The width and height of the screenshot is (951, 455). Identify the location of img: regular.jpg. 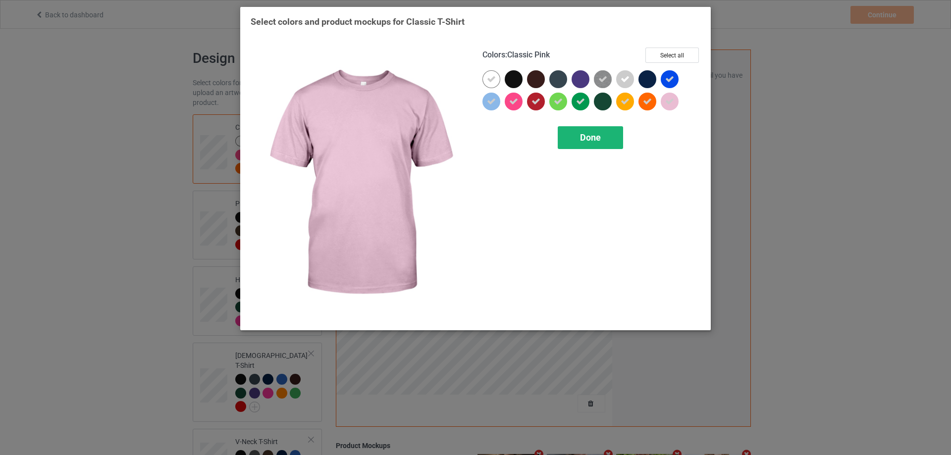
(360, 184).